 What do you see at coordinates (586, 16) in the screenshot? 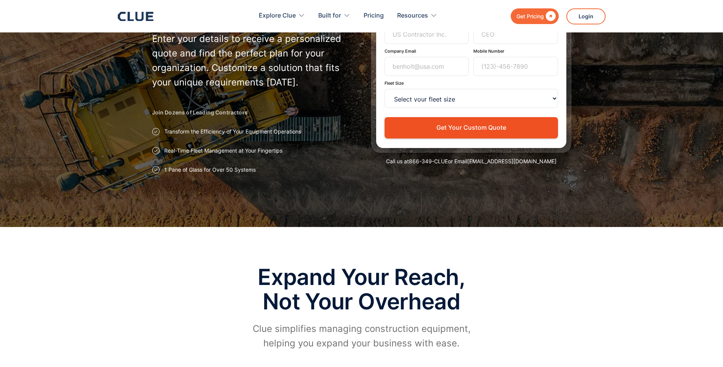
I see `a: Login` at bounding box center [586, 16].